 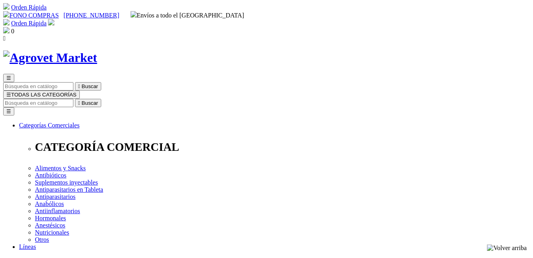 What do you see at coordinates (29, 7) in the screenshot?
I see `a: Orden Rápida` at bounding box center [29, 7].